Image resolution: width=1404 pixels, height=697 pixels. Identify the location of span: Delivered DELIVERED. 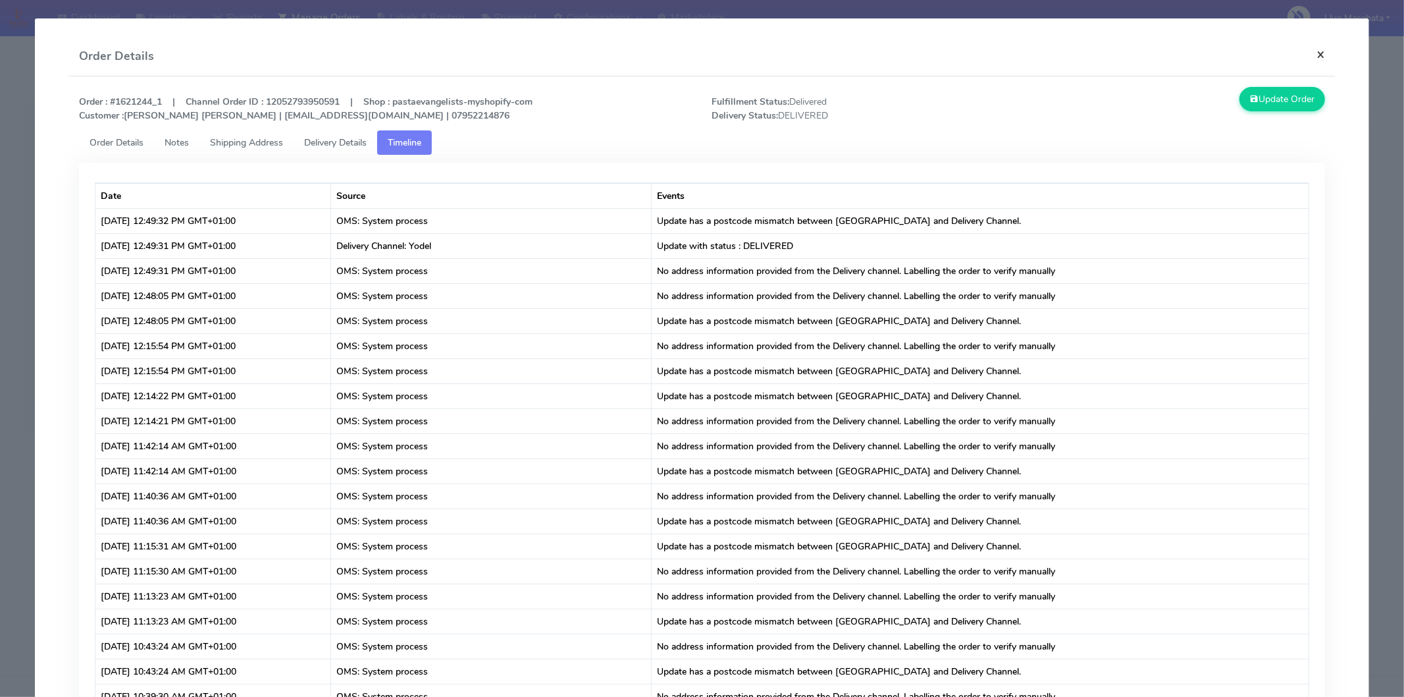
(860, 109).